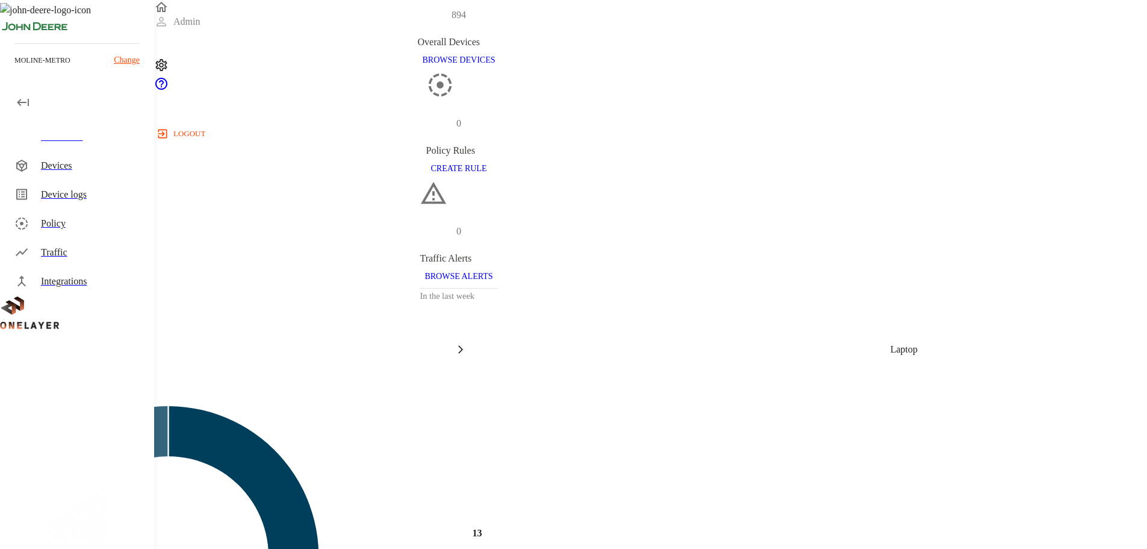 This screenshot has width=1147, height=549. Describe the element at coordinates (458, 258) in the screenshot. I see `div: Traffic Alerts` at that location.